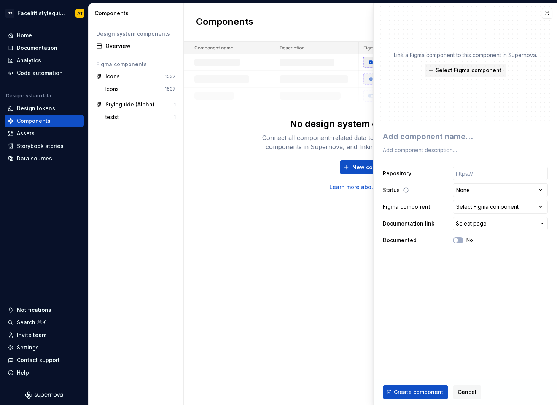 The height and width of the screenshot is (405, 557). I want to click on div: Contact support, so click(38, 360).